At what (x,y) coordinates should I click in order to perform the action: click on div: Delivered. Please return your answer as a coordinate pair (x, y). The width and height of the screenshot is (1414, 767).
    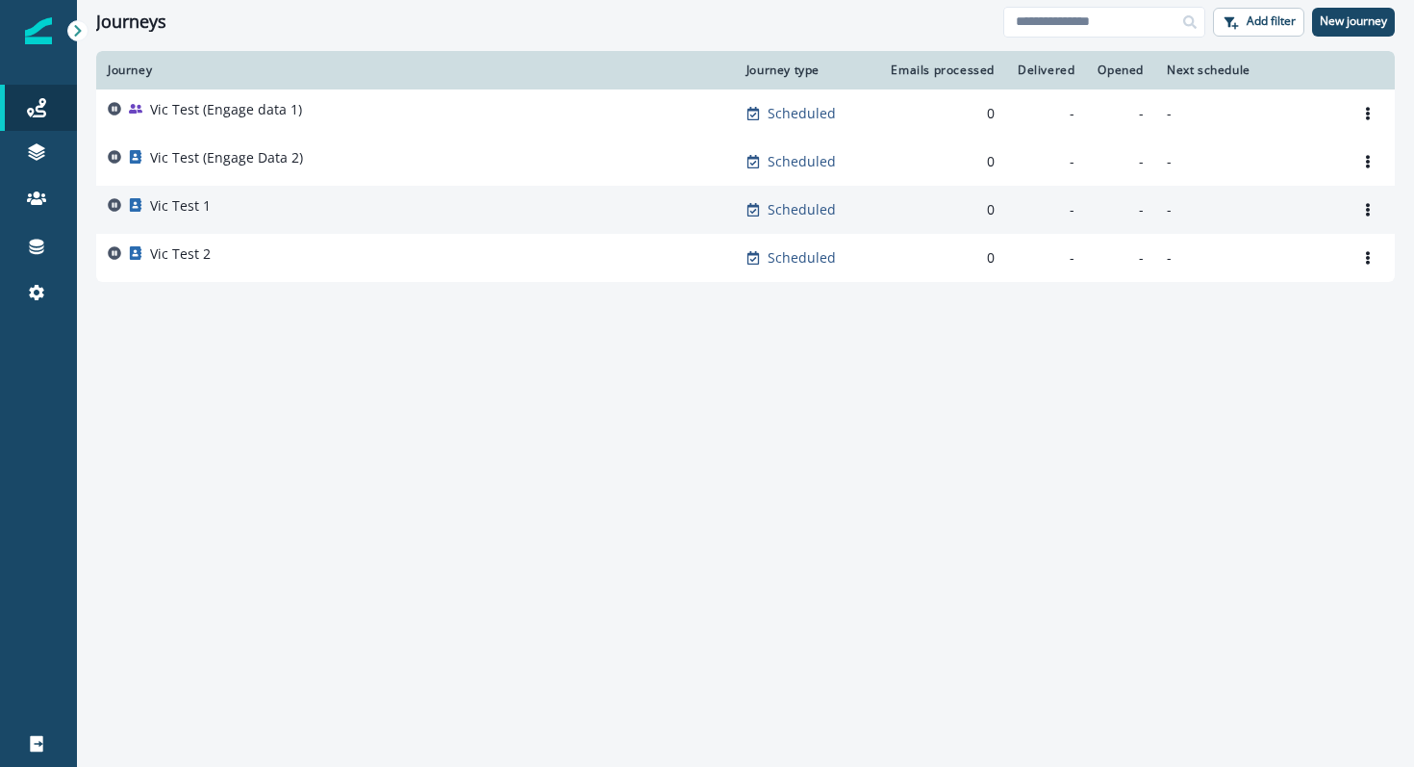
    Looking at the image, I should click on (1046, 70).